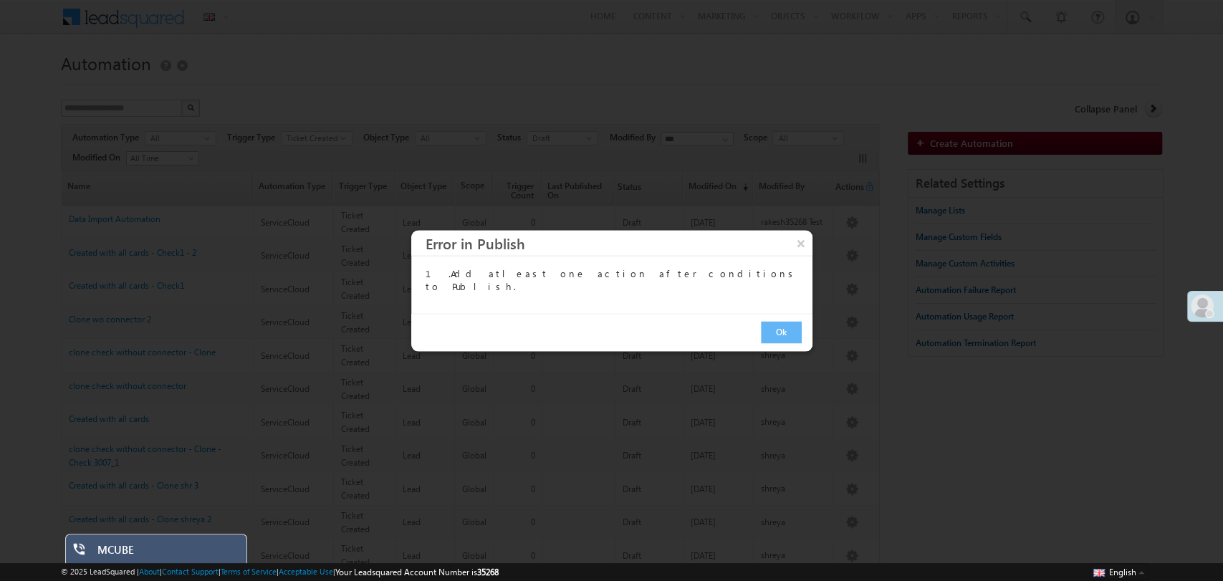 Image resolution: width=1223 pixels, height=581 pixels. I want to click on a: Terms of Service, so click(249, 571).